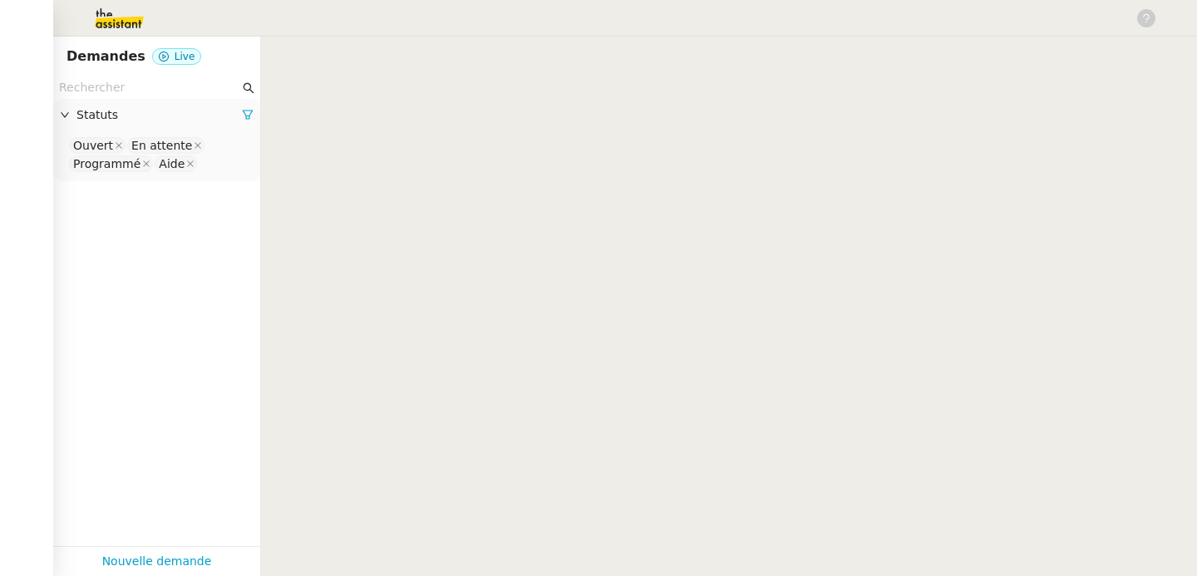  I want to click on nz-select-item: Programmé, so click(111, 164).